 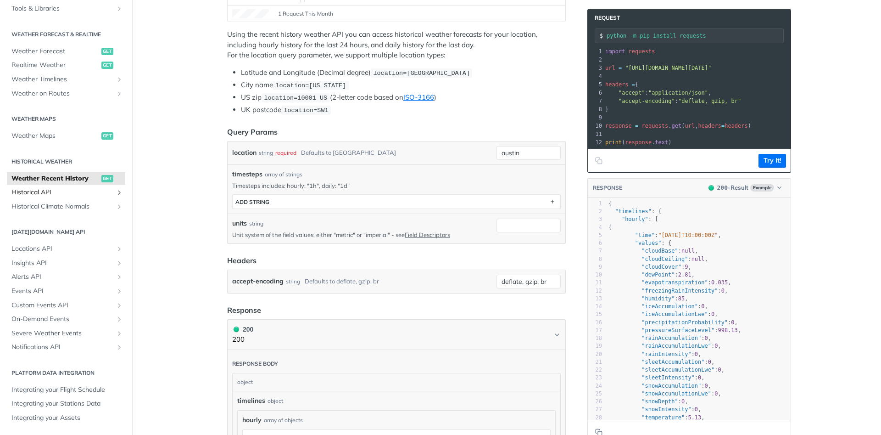 What do you see at coordinates (275, 401) in the screenshot?
I see `div: object` at bounding box center [275, 401].